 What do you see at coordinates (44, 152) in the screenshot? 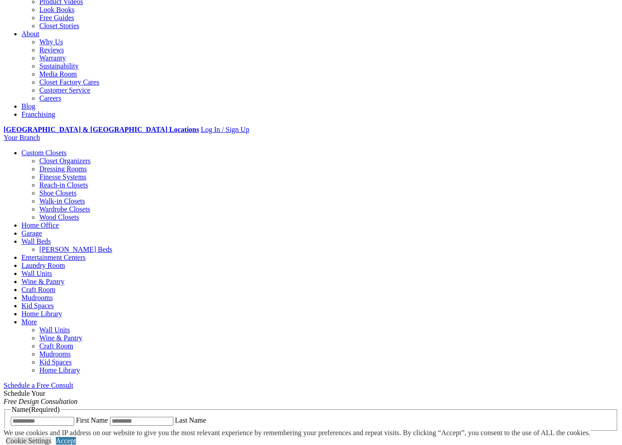
I see `a: Custom Closets` at bounding box center [44, 152].